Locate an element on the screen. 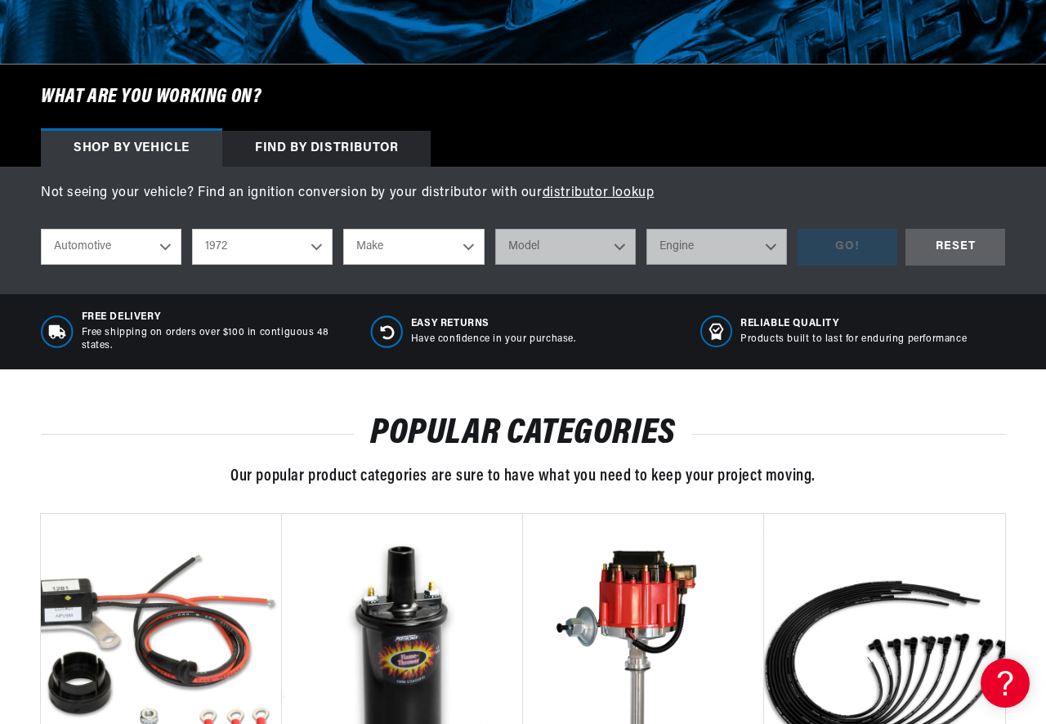 This screenshot has width=1046, height=724. div: RESET is located at coordinates (955, 247).